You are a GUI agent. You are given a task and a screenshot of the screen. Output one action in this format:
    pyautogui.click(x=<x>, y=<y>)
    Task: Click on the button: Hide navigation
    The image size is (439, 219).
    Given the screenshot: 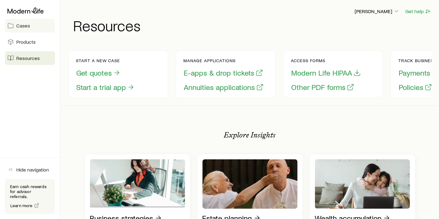 What is the action you would take?
    pyautogui.click(x=30, y=170)
    